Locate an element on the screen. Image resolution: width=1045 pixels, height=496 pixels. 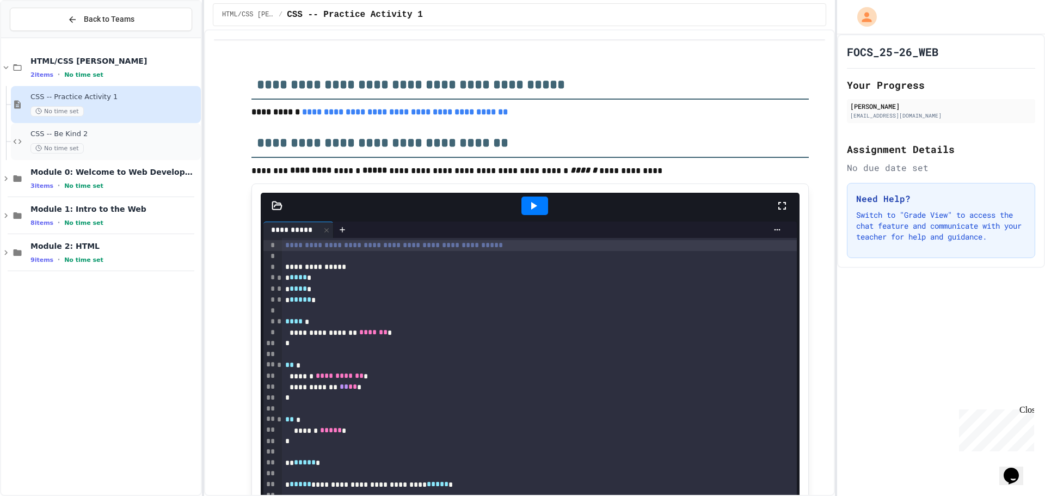
span: Module 2: HTML is located at coordinates (114, 246).